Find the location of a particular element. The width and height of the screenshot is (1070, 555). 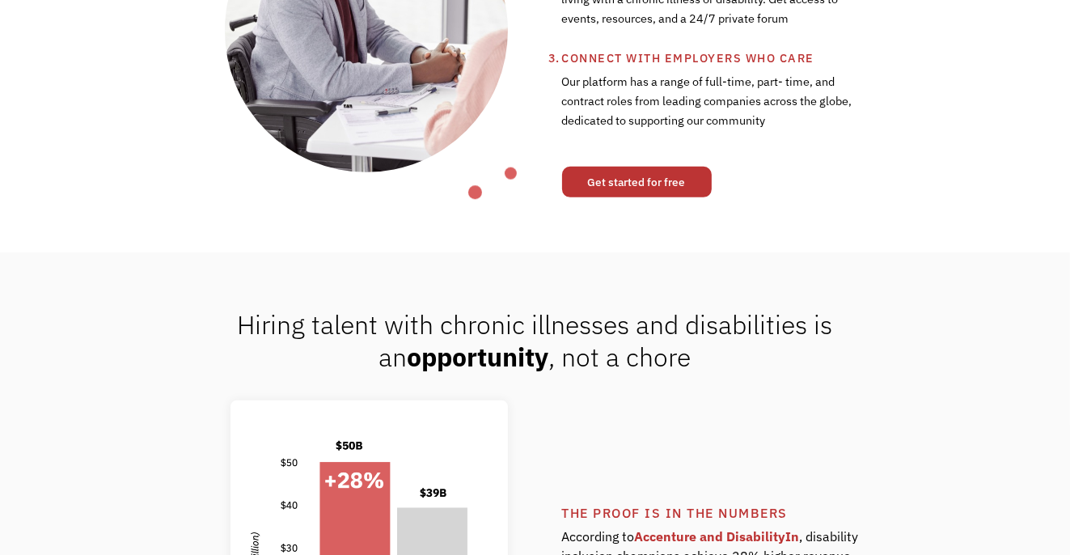

div: Connect with employers who care is located at coordinates (778, 58).